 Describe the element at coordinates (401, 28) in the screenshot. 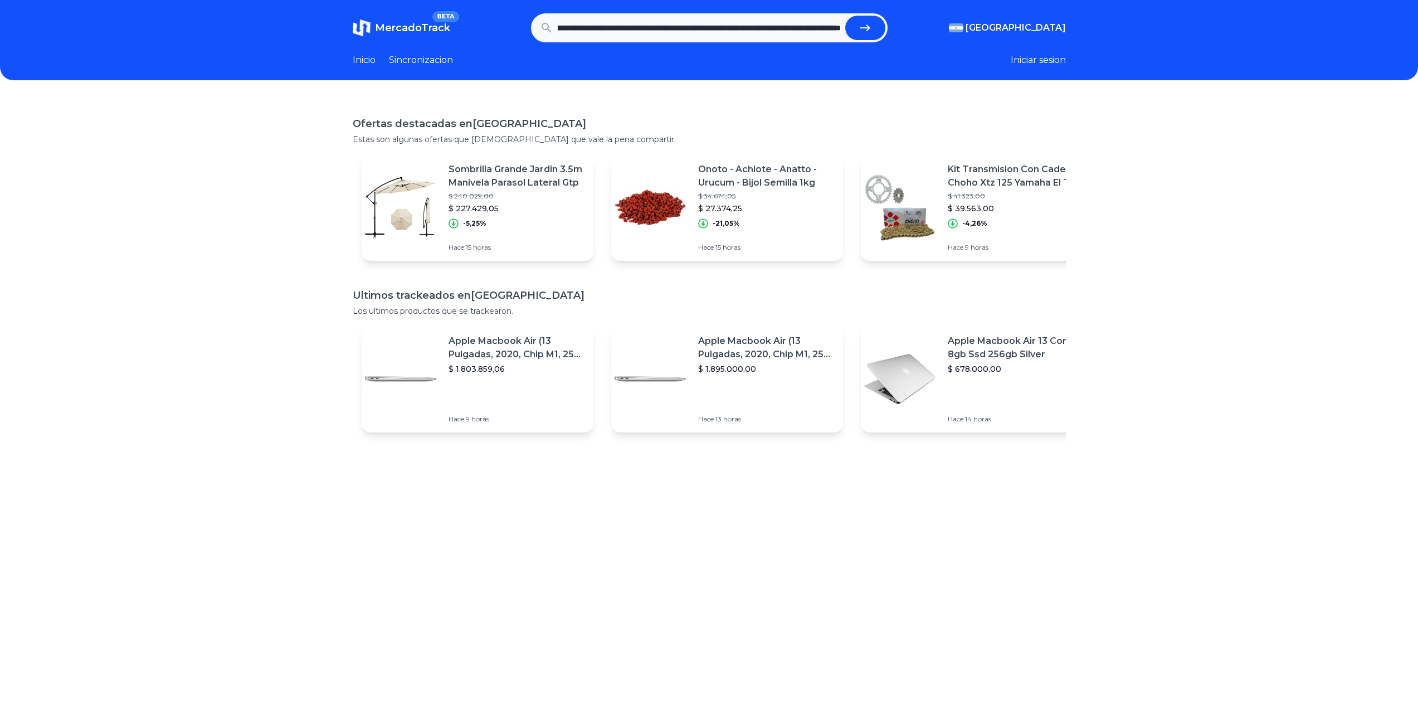

I see `a: MercadoTrackBETA` at that location.